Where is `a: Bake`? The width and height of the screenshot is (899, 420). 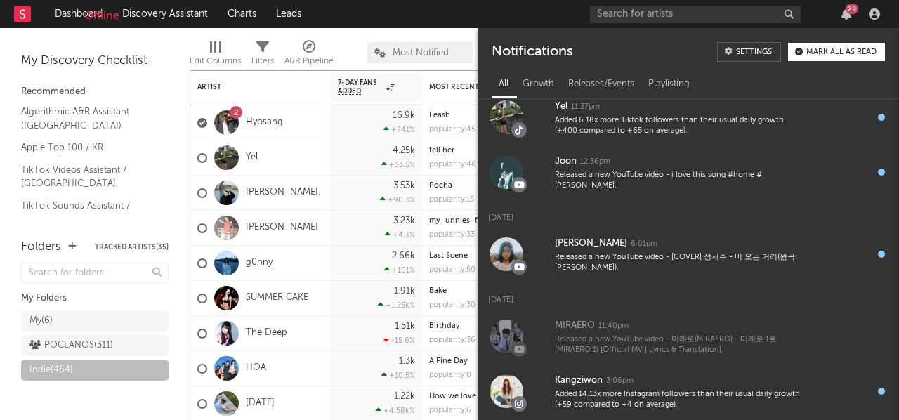 a: Bake is located at coordinates (438, 291).